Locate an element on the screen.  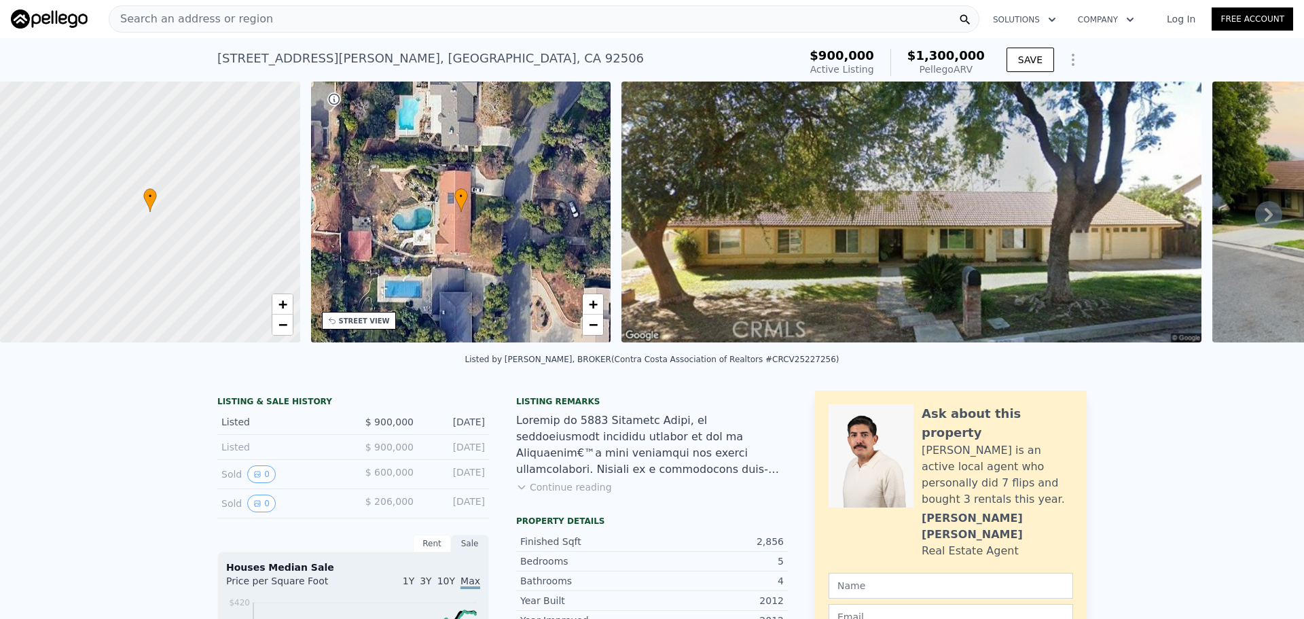
tspan: $420 is located at coordinates (239, 602).